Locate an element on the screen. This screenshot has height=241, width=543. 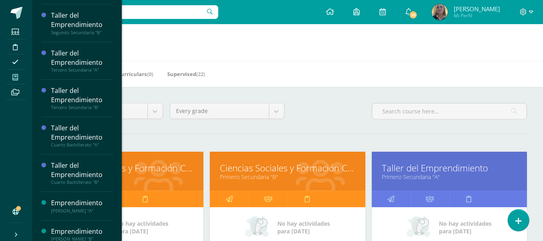
div: Tercero Secundaria "B" is located at coordinates (82, 107).